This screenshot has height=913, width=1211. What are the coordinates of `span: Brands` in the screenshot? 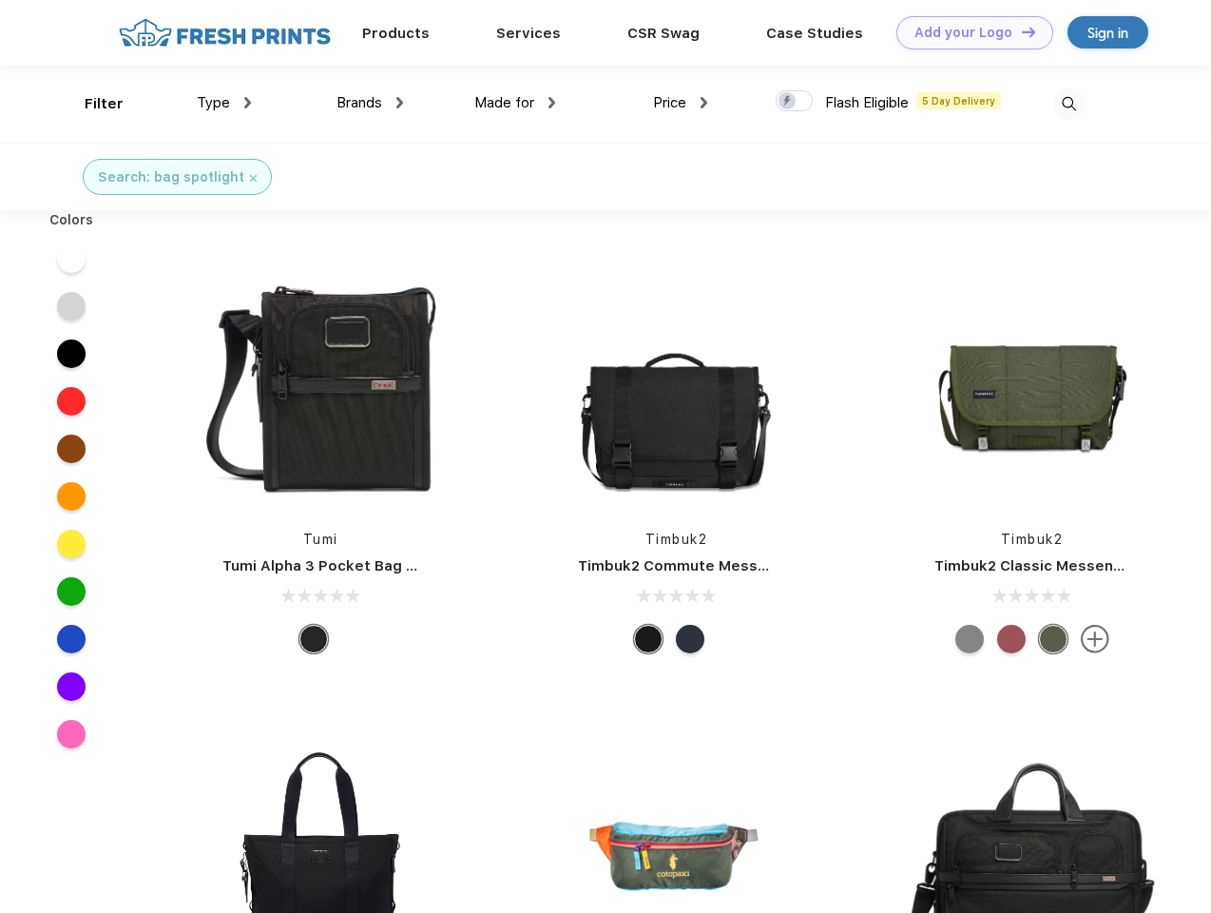 It's located at (359, 103).